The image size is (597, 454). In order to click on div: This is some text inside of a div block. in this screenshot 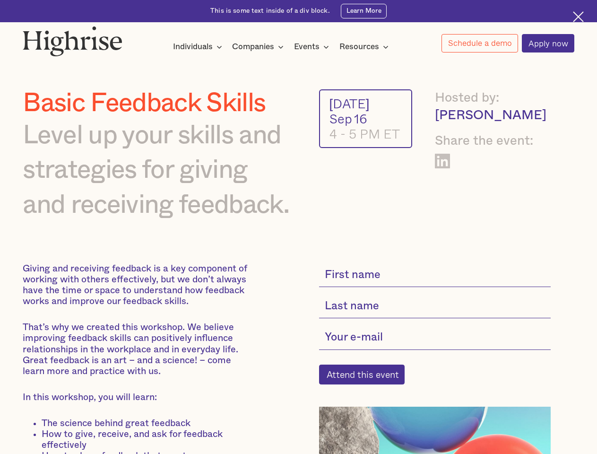, I will do `click(270, 11)`.